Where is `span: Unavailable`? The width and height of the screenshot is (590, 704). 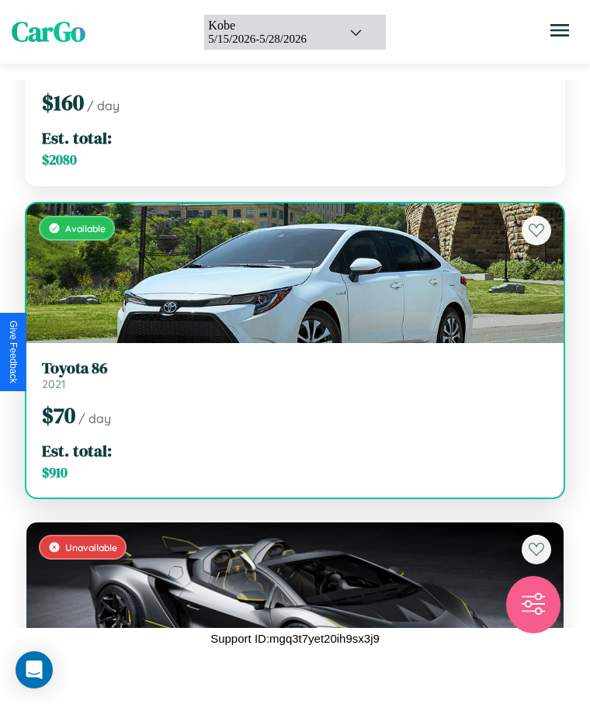 span: Unavailable is located at coordinates (91, 547).